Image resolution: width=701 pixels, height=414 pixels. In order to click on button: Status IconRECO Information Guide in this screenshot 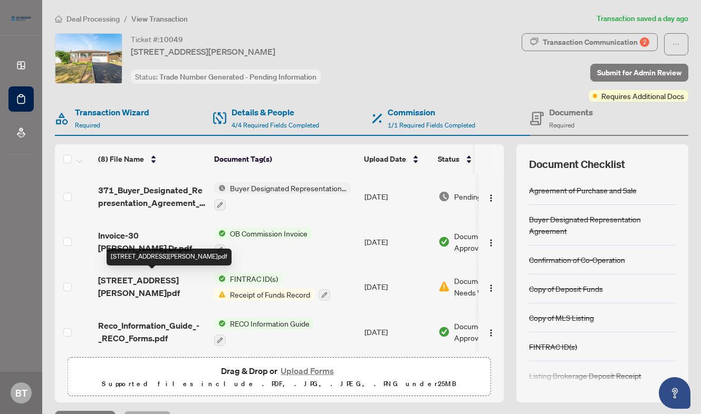, I will do `click(264, 332)`.